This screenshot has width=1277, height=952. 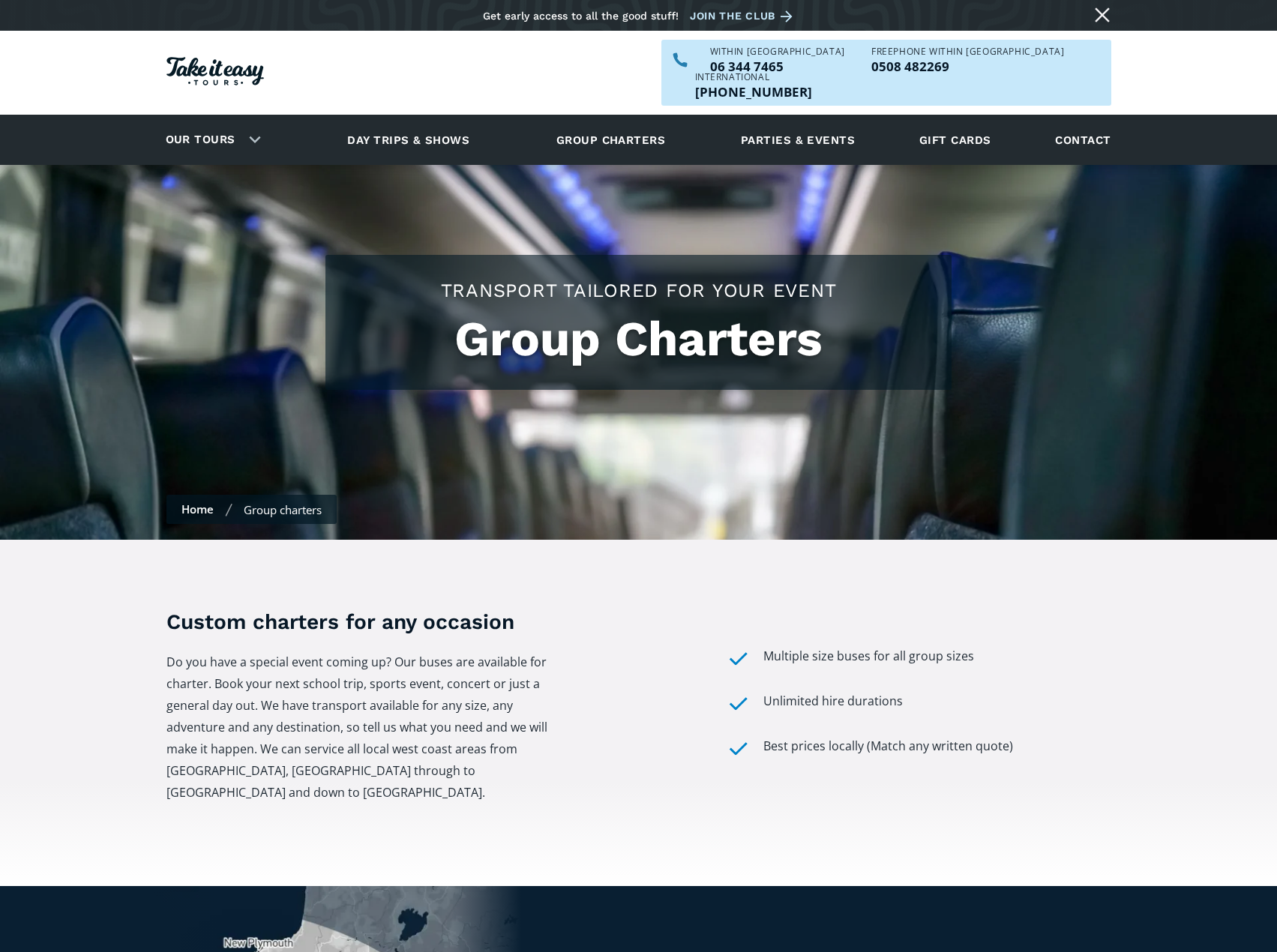 What do you see at coordinates (638, 290) in the screenshot?
I see `h2: Transport tailored for your event` at bounding box center [638, 290].